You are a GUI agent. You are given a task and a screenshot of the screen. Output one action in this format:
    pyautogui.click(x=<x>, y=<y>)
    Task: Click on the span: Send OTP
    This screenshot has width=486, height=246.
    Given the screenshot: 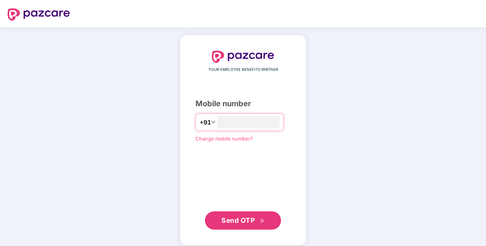 What is the action you would take?
    pyautogui.click(x=238, y=220)
    